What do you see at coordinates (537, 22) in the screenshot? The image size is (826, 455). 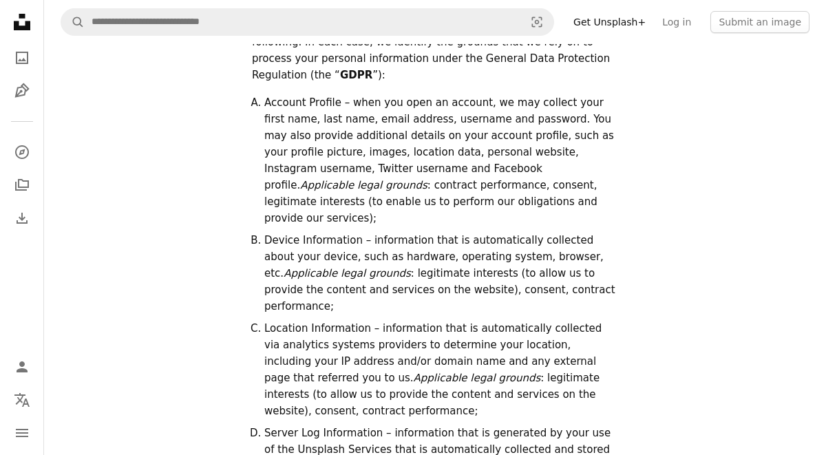 I see `button: Visual search` at bounding box center [537, 22].